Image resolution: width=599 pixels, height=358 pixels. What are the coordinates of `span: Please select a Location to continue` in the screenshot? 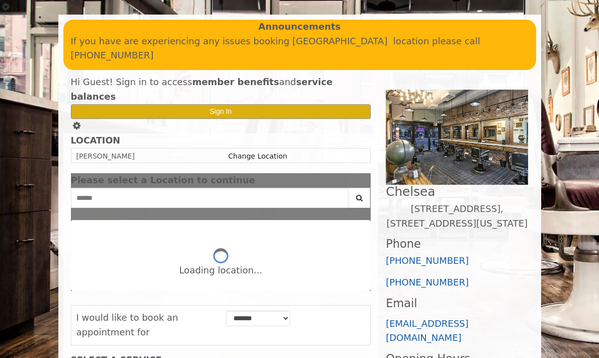 It's located at (163, 180).